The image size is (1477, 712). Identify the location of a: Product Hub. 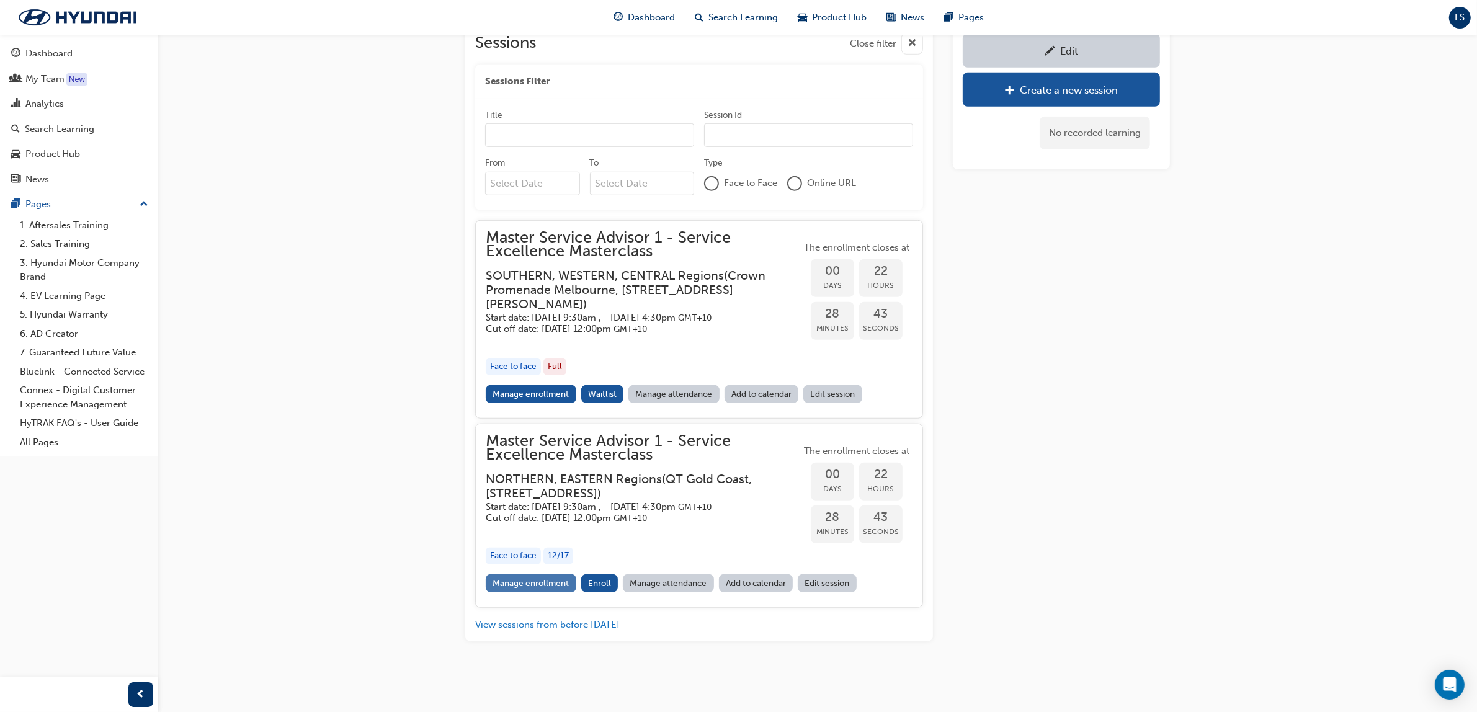
(79, 154).